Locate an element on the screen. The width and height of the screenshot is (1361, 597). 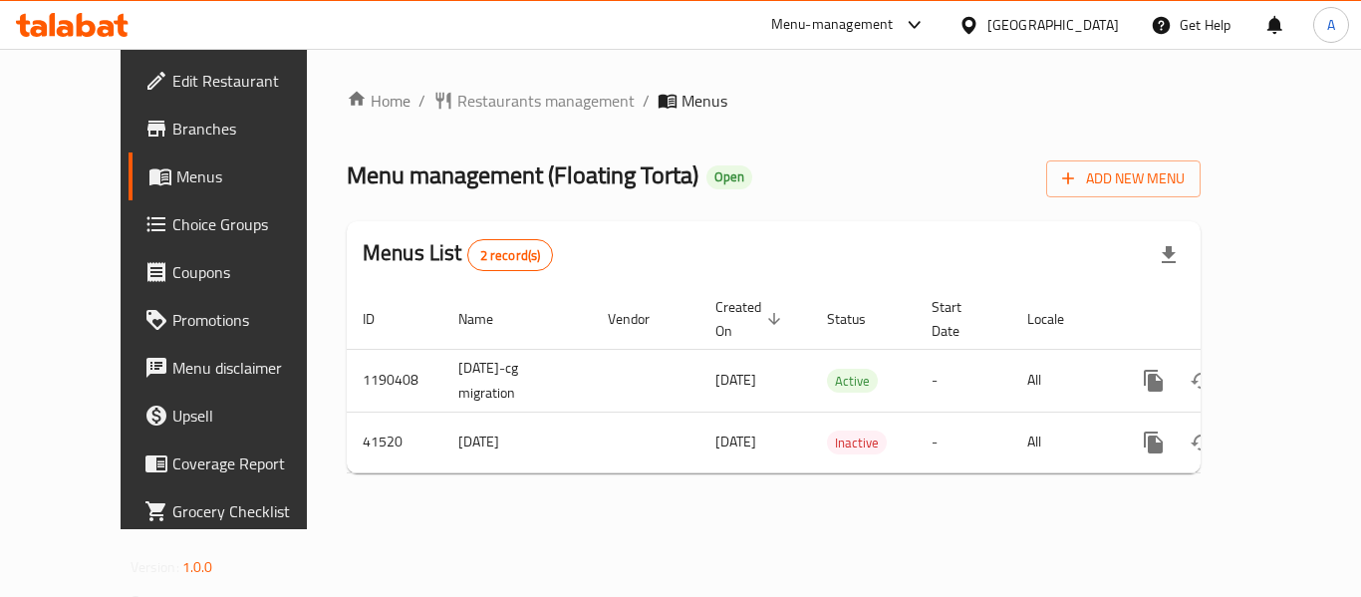
span: Grocery Checklist is located at coordinates (252, 511).